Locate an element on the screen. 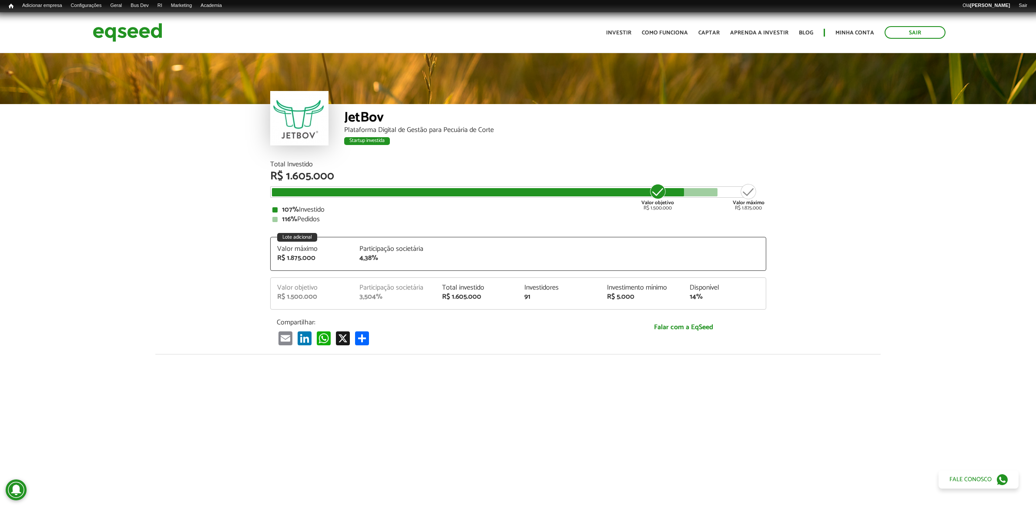 This screenshot has width=1036, height=506. a: Adicionar empresa is located at coordinates (42, 6).